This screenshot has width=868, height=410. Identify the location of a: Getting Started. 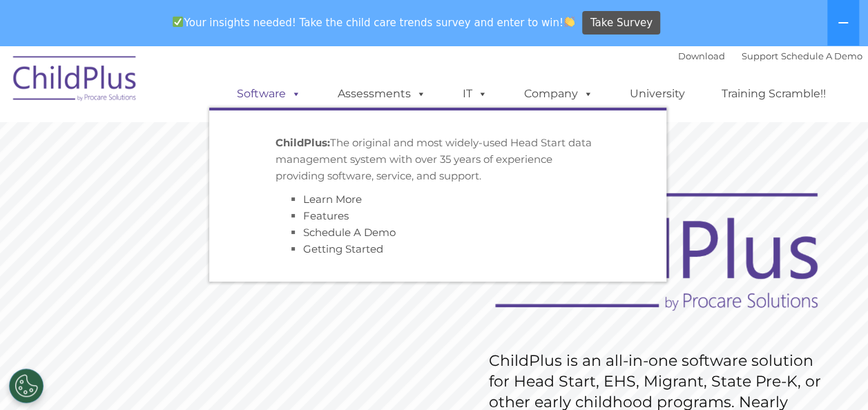
(343, 249).